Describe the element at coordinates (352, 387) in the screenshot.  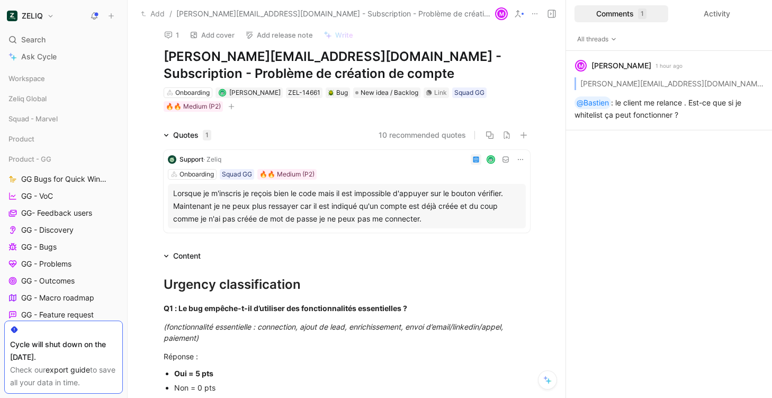
I see `div: Non = 0 pts` at that location.